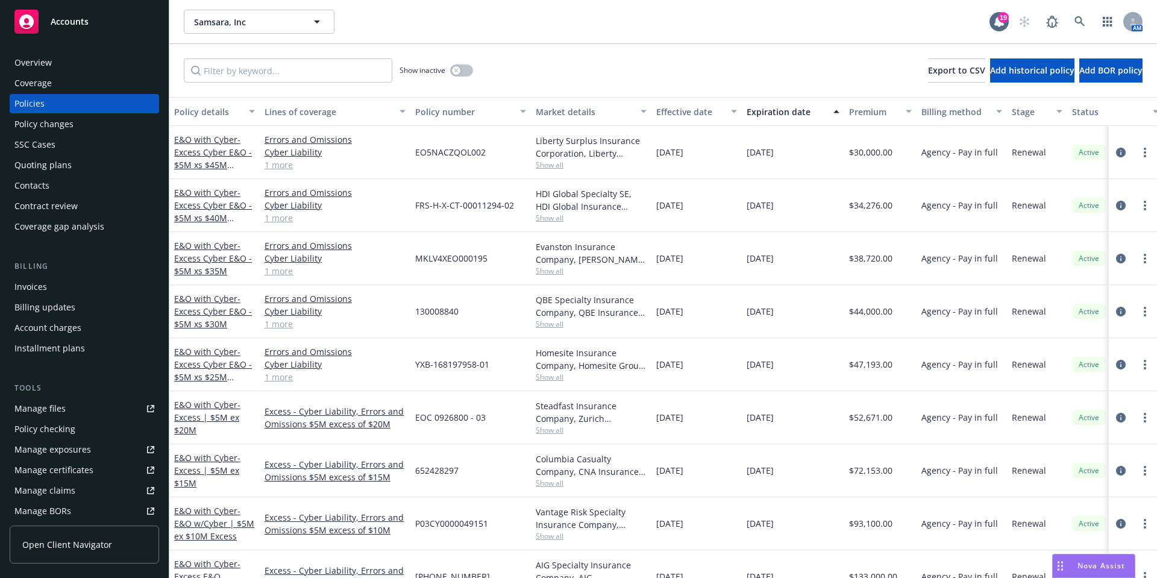 The image size is (1157, 578). What do you see at coordinates (84, 408) in the screenshot?
I see `a: Manage files` at bounding box center [84, 408].